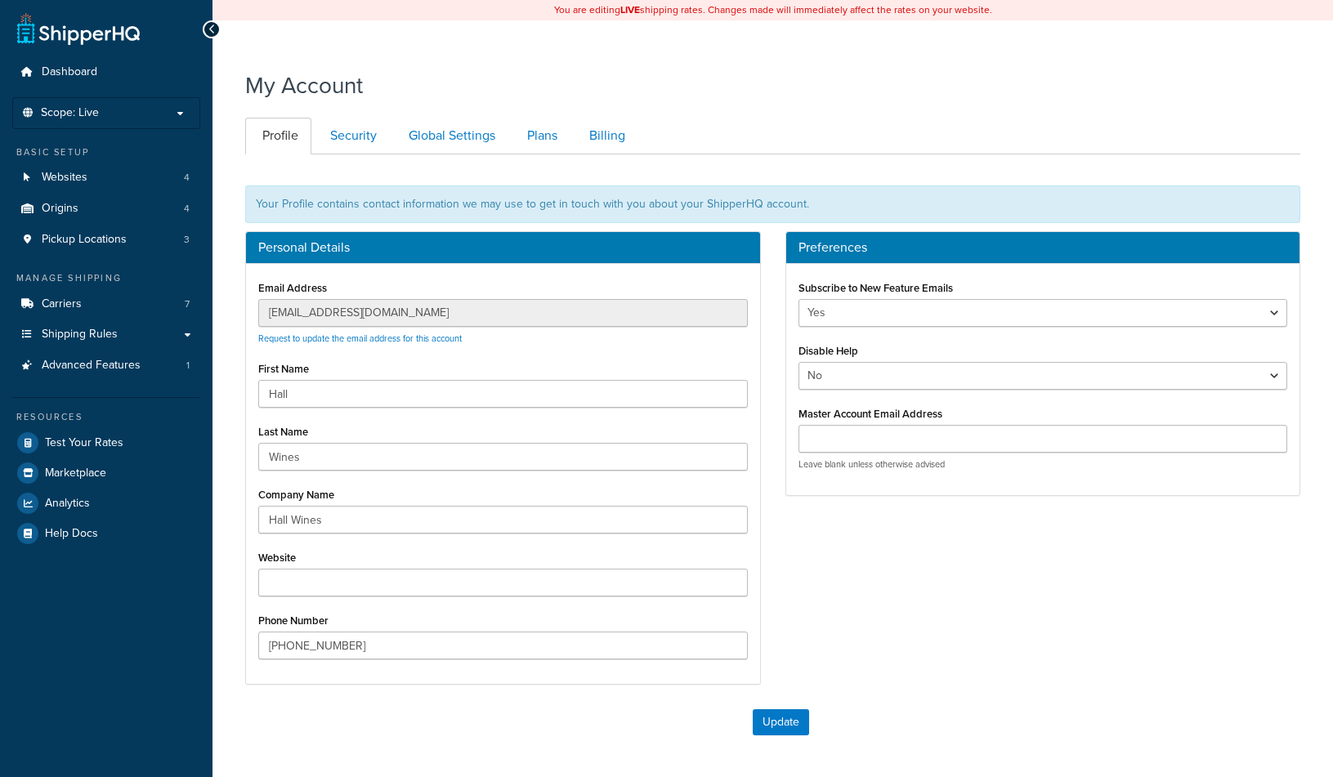  I want to click on span: Shipping Rules, so click(79, 334).